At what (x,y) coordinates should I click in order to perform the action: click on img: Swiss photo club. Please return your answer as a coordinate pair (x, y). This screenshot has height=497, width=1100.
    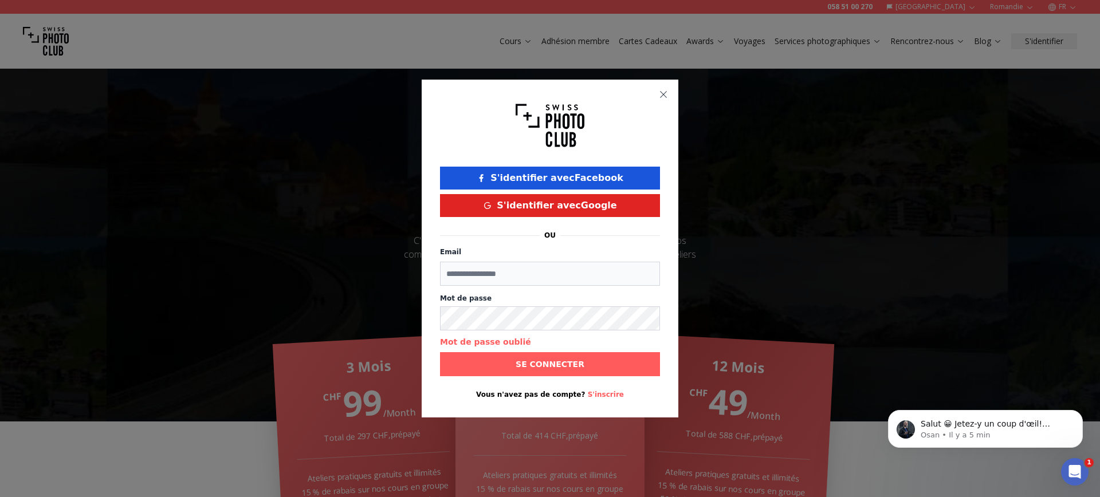
    Looking at the image, I should click on (550, 125).